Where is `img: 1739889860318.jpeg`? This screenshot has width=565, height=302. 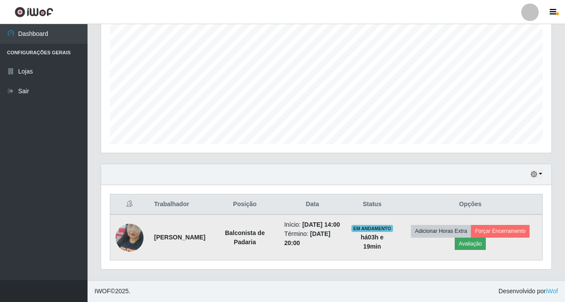 img: 1739889860318.jpeg is located at coordinates (129, 237).